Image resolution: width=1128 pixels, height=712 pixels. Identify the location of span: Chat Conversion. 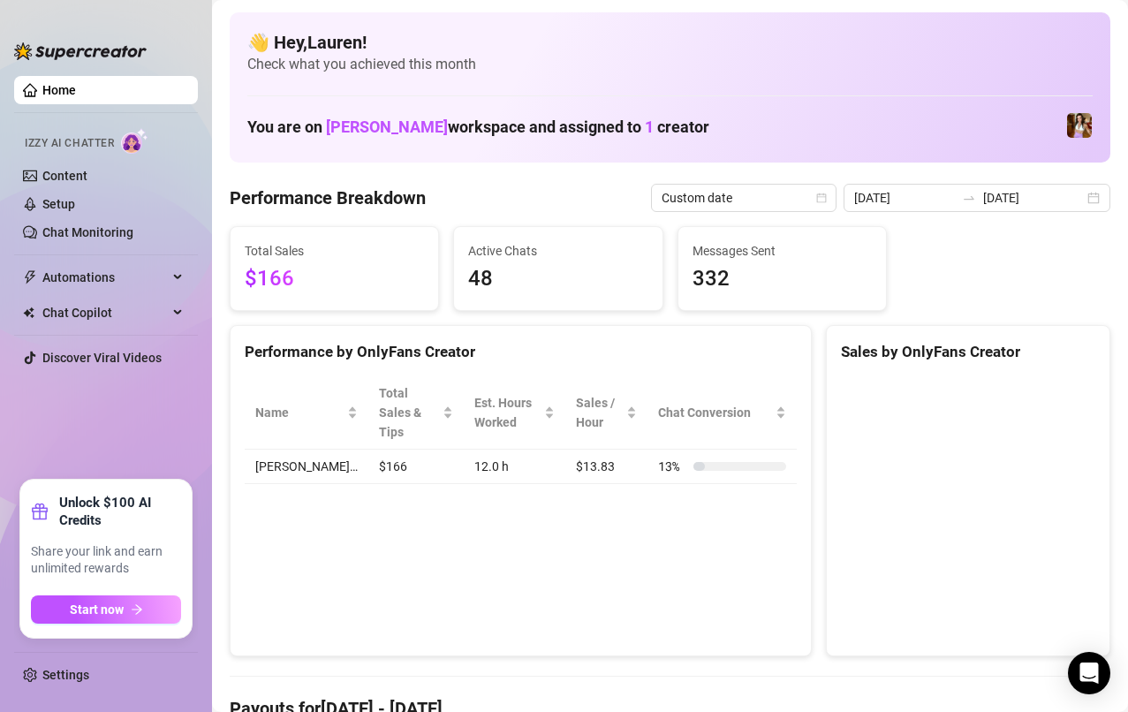
(714, 412).